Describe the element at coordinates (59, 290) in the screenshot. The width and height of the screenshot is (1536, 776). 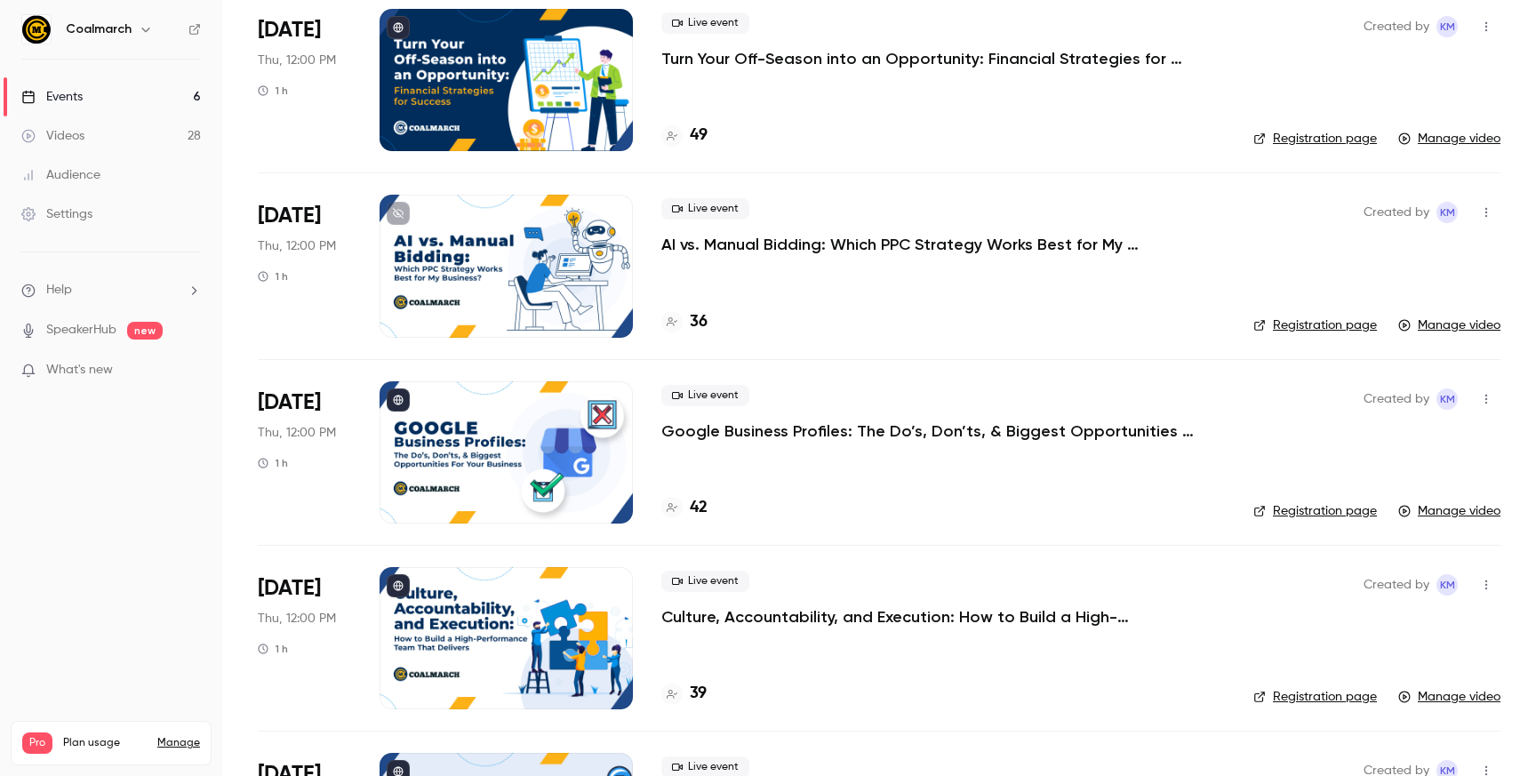
I see `span: Help` at that location.